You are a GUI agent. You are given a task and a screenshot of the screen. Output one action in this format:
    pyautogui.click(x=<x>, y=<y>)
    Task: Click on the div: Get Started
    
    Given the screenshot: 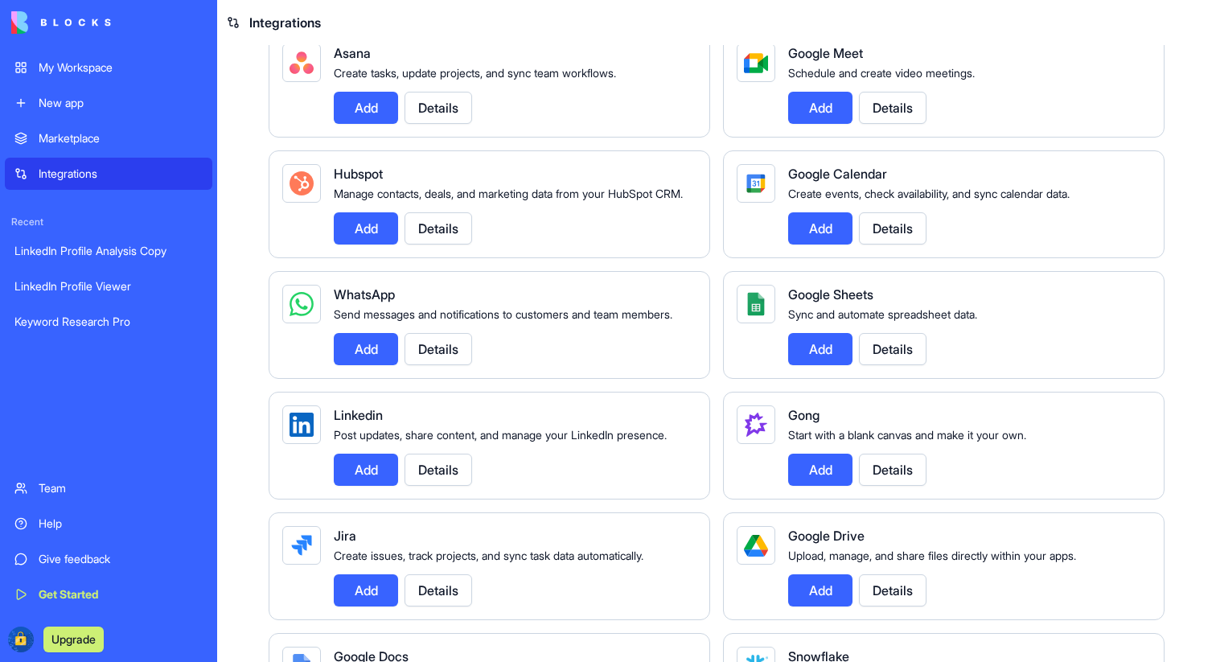 What is the action you would take?
    pyautogui.click(x=121, y=594)
    